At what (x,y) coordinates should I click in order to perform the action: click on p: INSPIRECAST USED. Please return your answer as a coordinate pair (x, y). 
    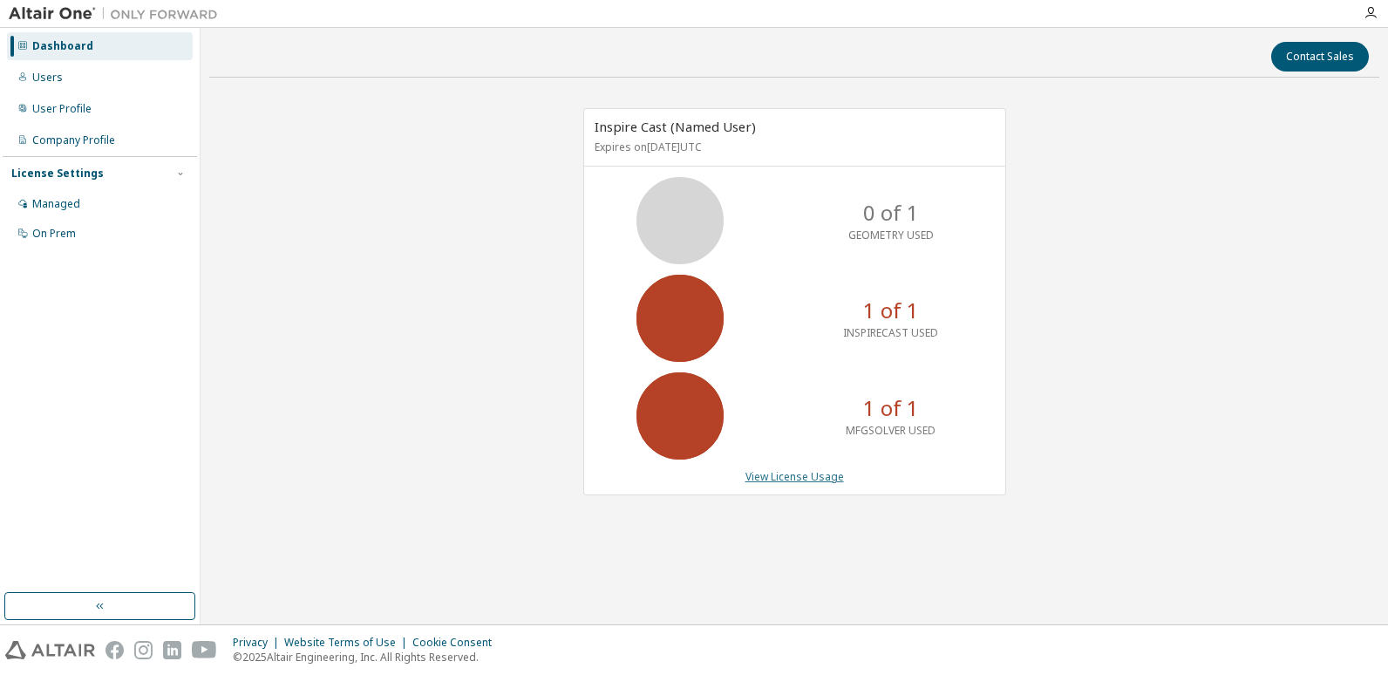
    Looking at the image, I should click on (890, 332).